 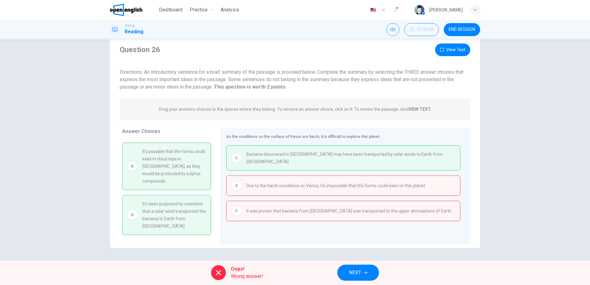 What do you see at coordinates (230, 10) in the screenshot?
I see `a: Analysis` at bounding box center [230, 10].